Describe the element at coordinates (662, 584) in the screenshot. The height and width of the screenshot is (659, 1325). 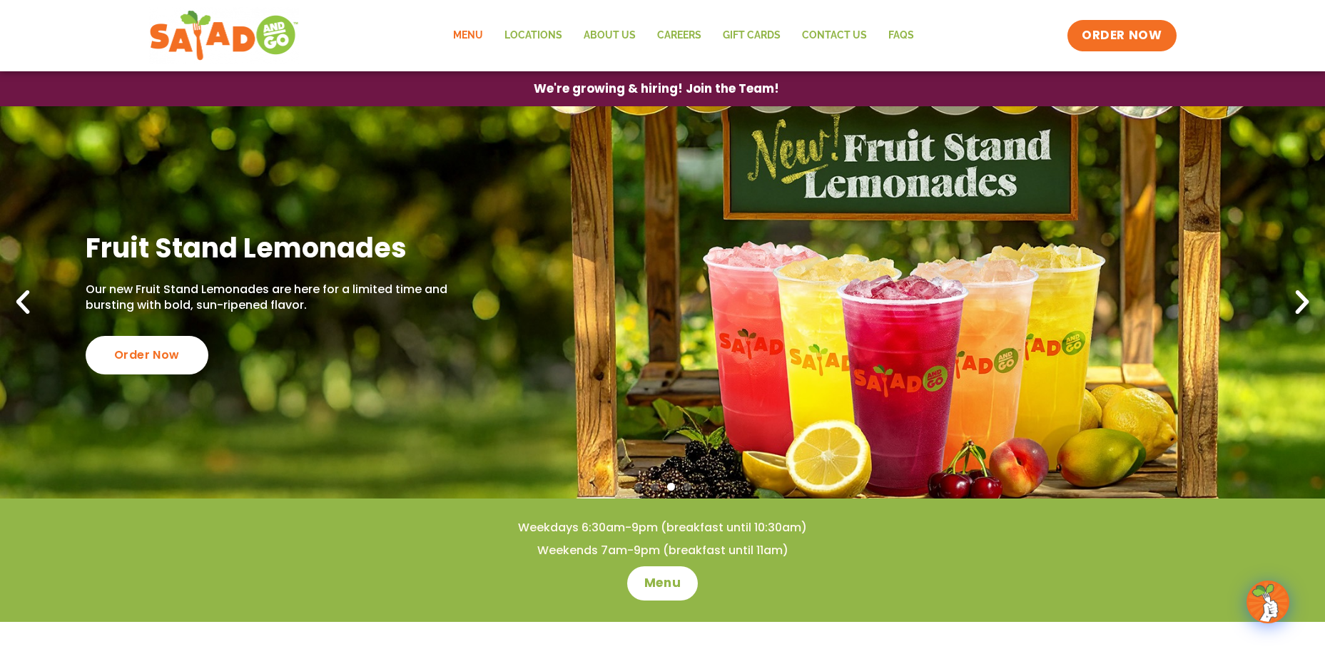
I see `span: Menu` at that location.